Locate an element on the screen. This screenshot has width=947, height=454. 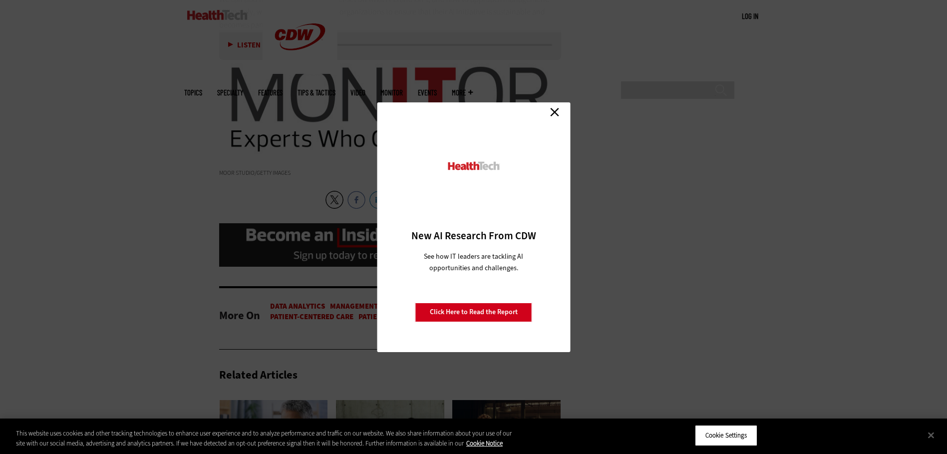
h3: New AI Research From CDW is located at coordinates (473, 236).